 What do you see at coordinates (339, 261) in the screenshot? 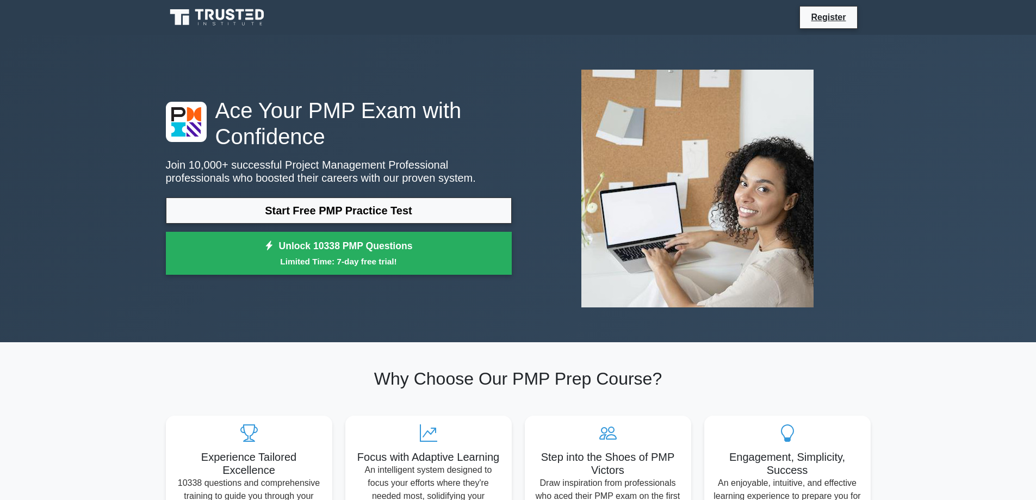
I see `small: Limited Time: 7-day free trial!` at bounding box center [339, 261].